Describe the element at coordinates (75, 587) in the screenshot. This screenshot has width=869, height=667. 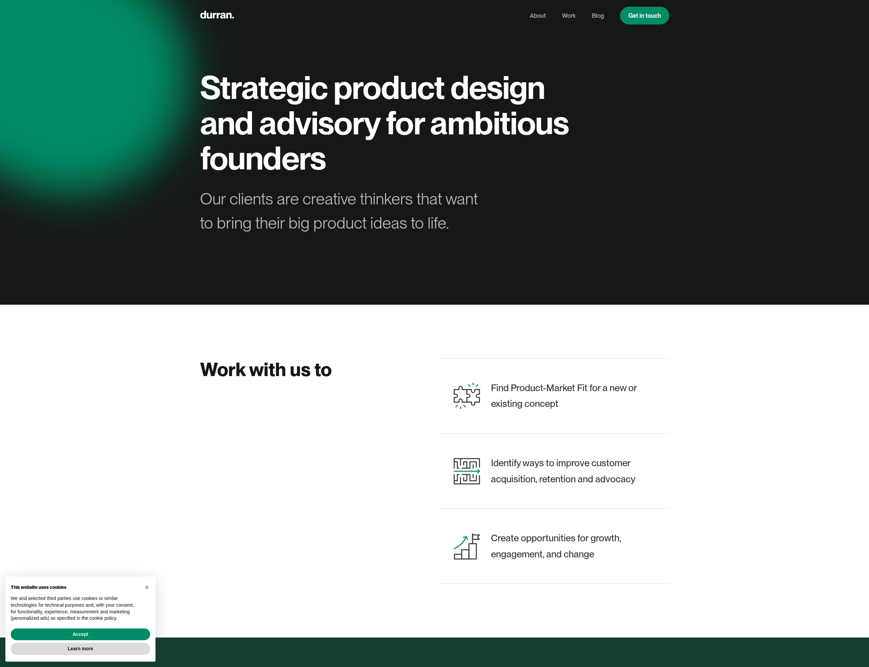
I see `h2: This website uses cookies` at that location.